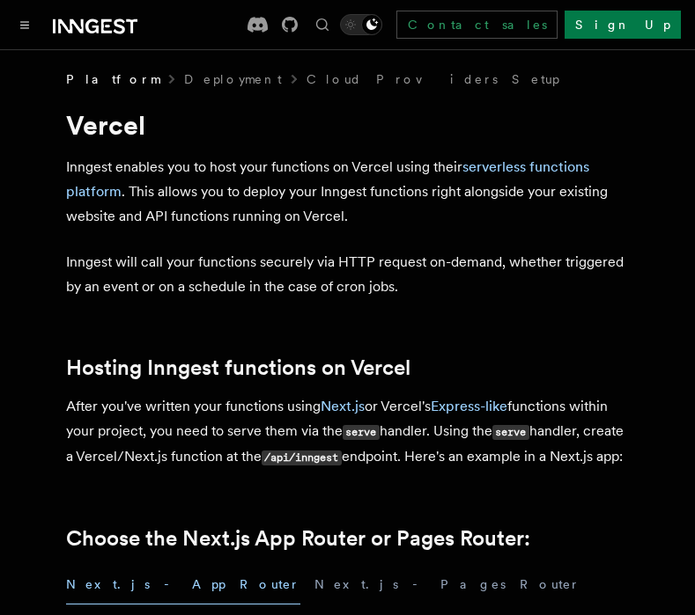 The width and height of the screenshot is (695, 615). What do you see at coordinates (25, 25) in the screenshot?
I see `button: Toggle navigation` at bounding box center [25, 25].